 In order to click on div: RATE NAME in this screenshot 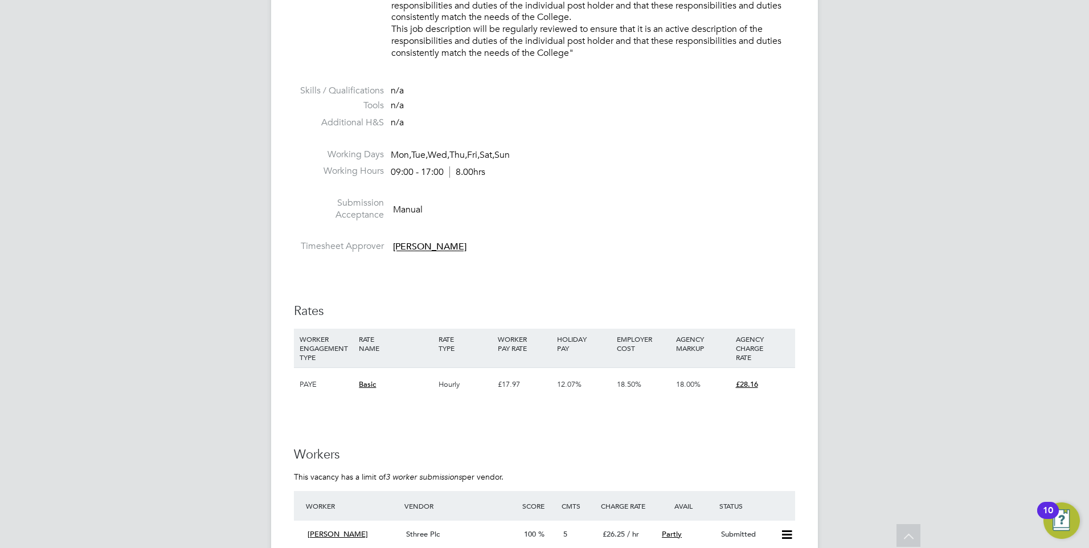, I will do `click(395, 344)`.